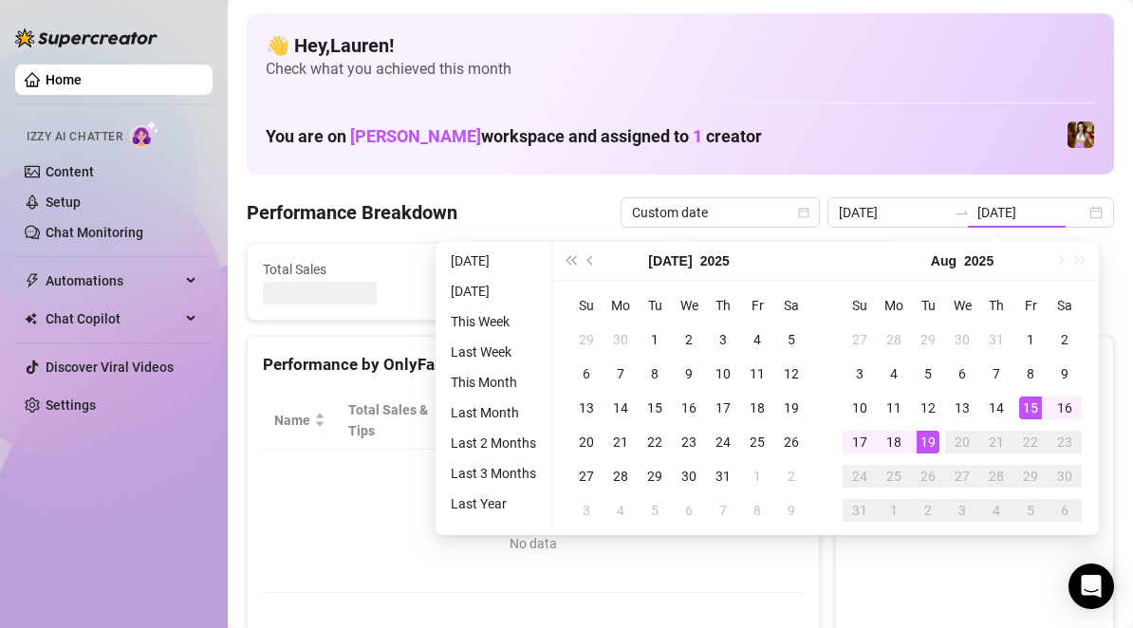 The height and width of the screenshot is (628, 1133). I want to click on span: Name, so click(292, 420).